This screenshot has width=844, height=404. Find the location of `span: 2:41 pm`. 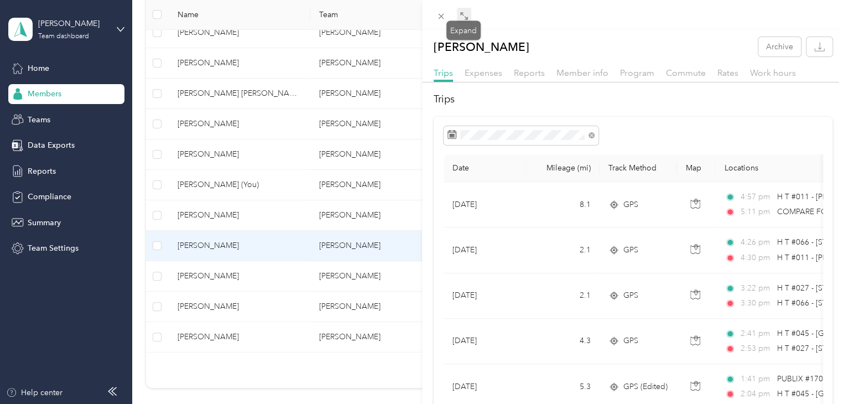

span: 2:41 pm is located at coordinates (756, 334).